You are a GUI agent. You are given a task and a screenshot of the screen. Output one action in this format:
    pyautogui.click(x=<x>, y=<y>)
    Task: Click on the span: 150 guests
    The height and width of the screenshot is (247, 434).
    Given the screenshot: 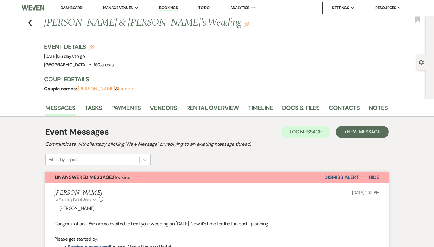 What is the action you would take?
    pyautogui.click(x=104, y=65)
    